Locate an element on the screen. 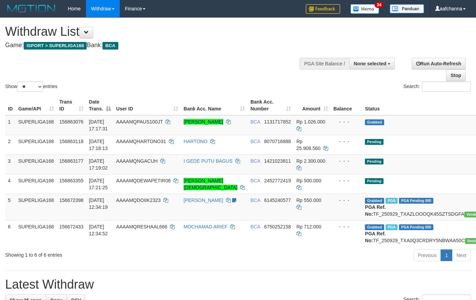  td: 5 is located at coordinates (10, 207).